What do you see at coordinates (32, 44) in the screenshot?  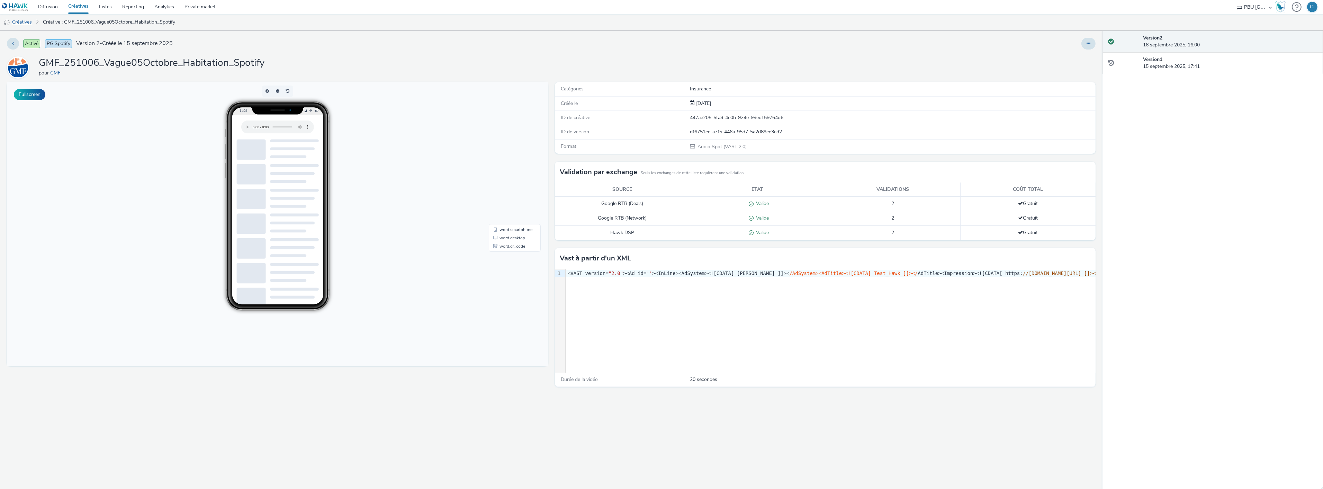 I see `span: Activé` at bounding box center [32, 44].